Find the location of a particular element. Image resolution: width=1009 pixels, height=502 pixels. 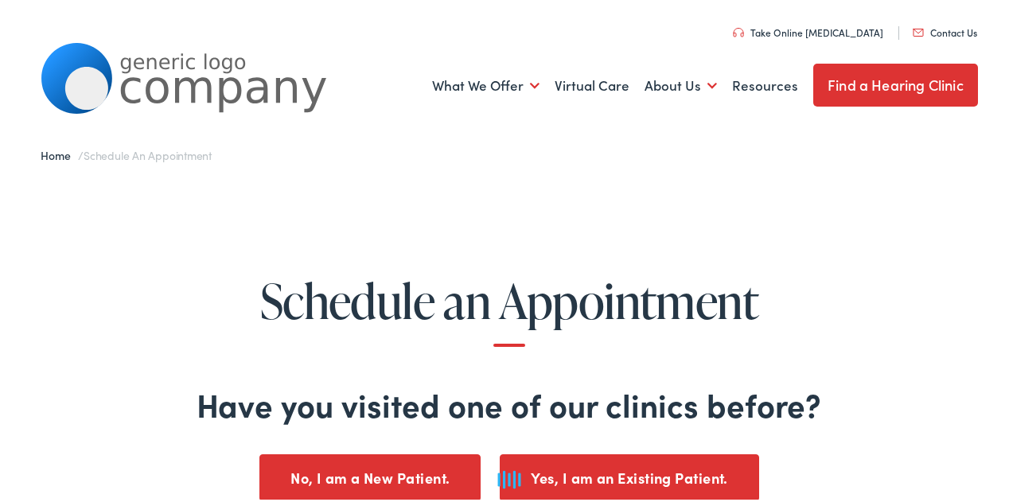

a: About Us is located at coordinates (681, 84).